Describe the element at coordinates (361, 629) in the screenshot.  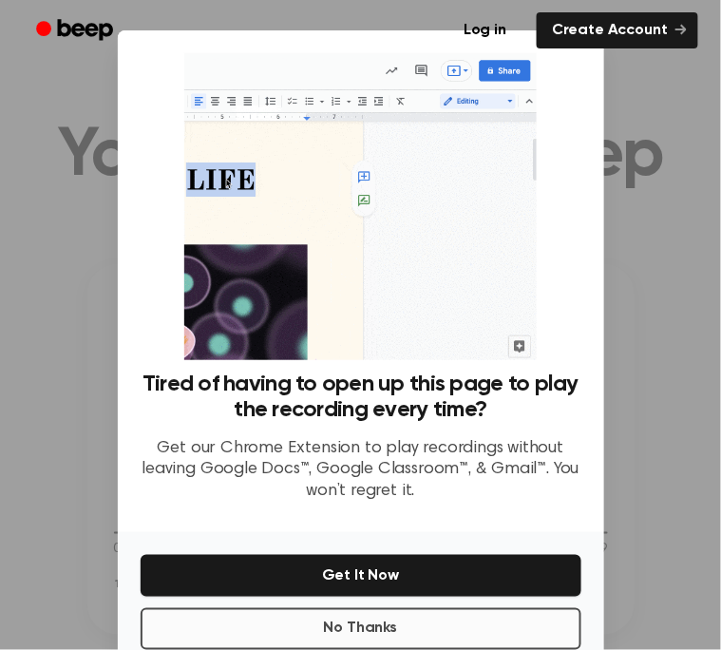
I see `button: No Thanks` at that location.